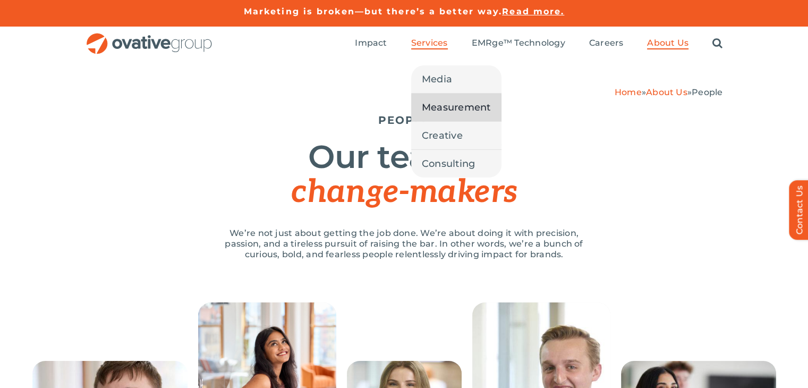  Describe the element at coordinates (404, 244) in the screenshot. I see `p: We’re not just about getting the job done. We’re about doing it with precision, passion, and a ti...` at that location.